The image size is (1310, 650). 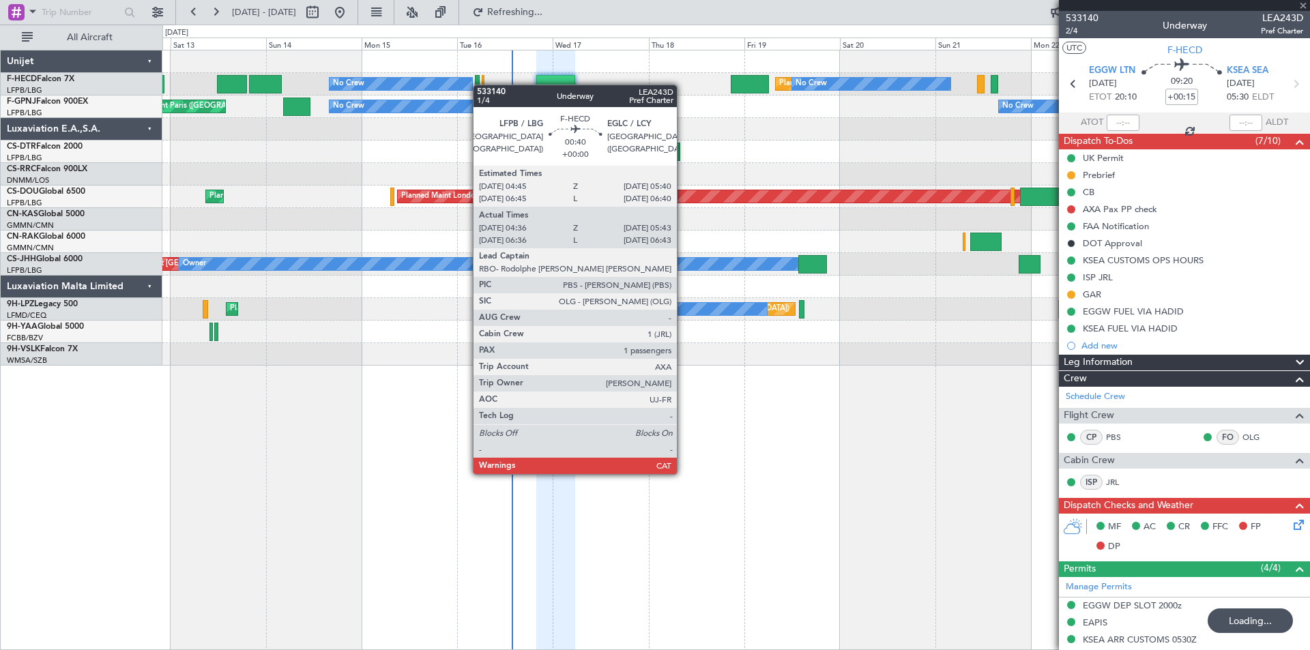 What do you see at coordinates (42, 304) in the screenshot?
I see `a: 9H-LPZLegacy 500` at bounding box center [42, 304].